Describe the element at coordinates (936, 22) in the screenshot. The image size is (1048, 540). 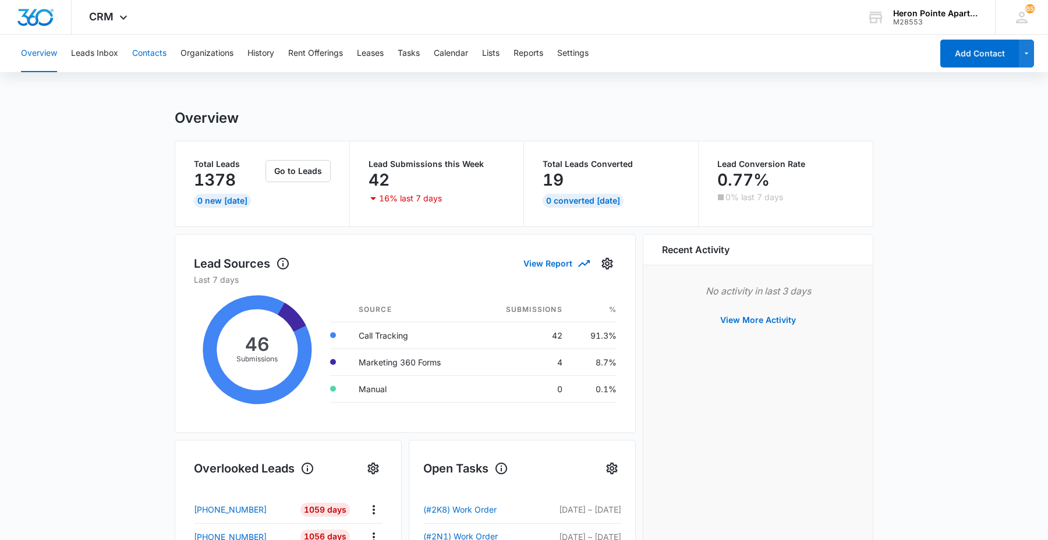
I see `div: account id` at that location.